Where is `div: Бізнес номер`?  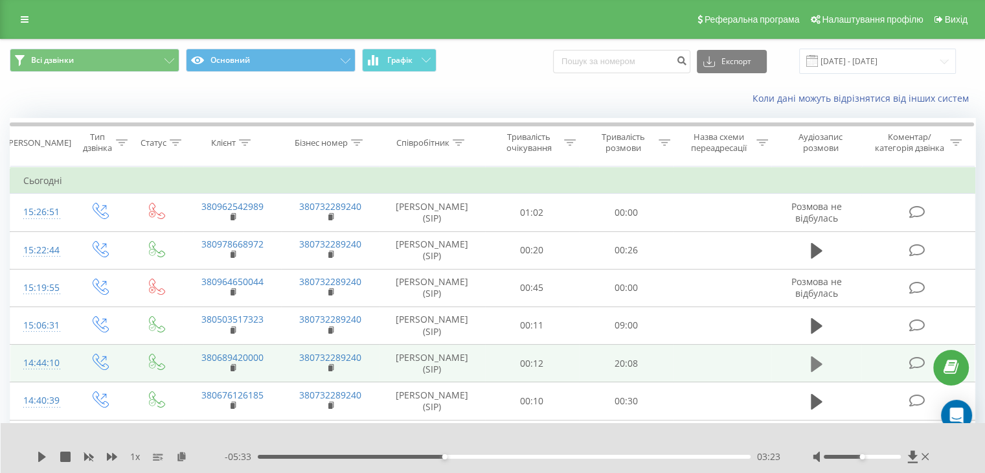 div: Бізнес номер is located at coordinates (321, 142).